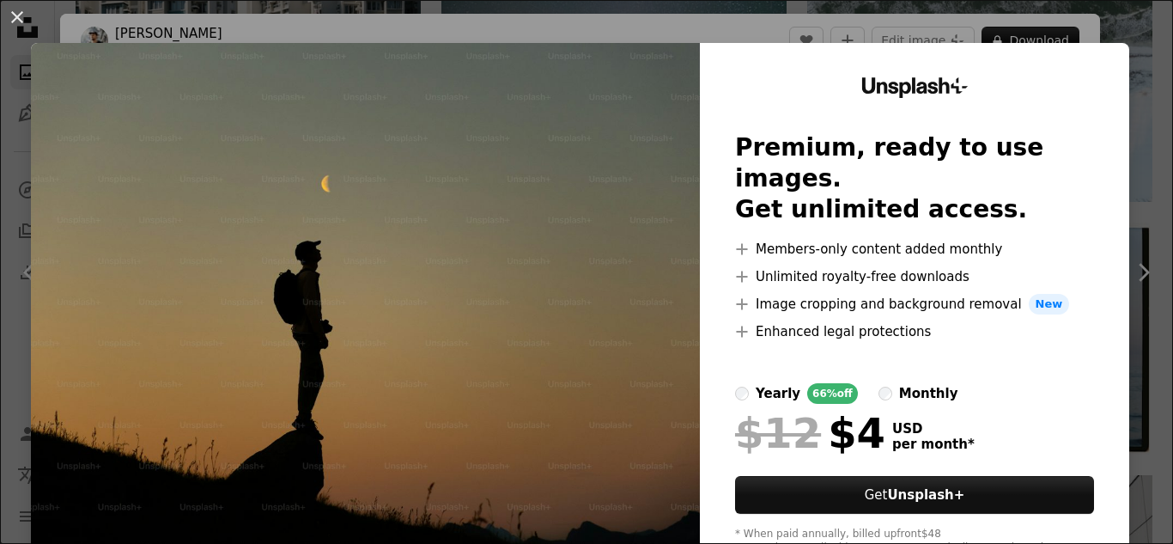 The image size is (1173, 544). Describe the element at coordinates (742, 393) in the screenshot. I see `input: yearly66%off` at that location.